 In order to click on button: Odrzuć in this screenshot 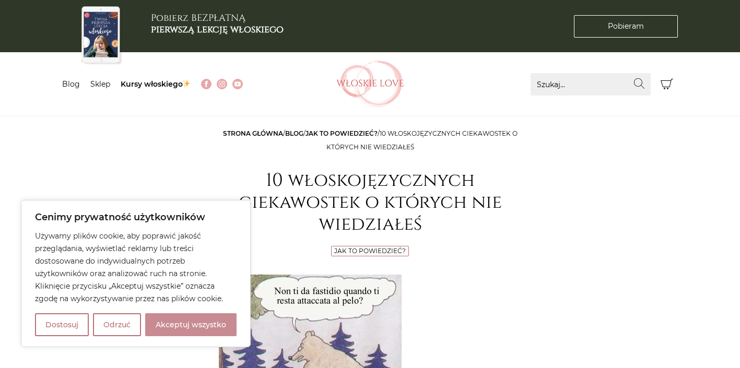, I will do `click(117, 325)`.